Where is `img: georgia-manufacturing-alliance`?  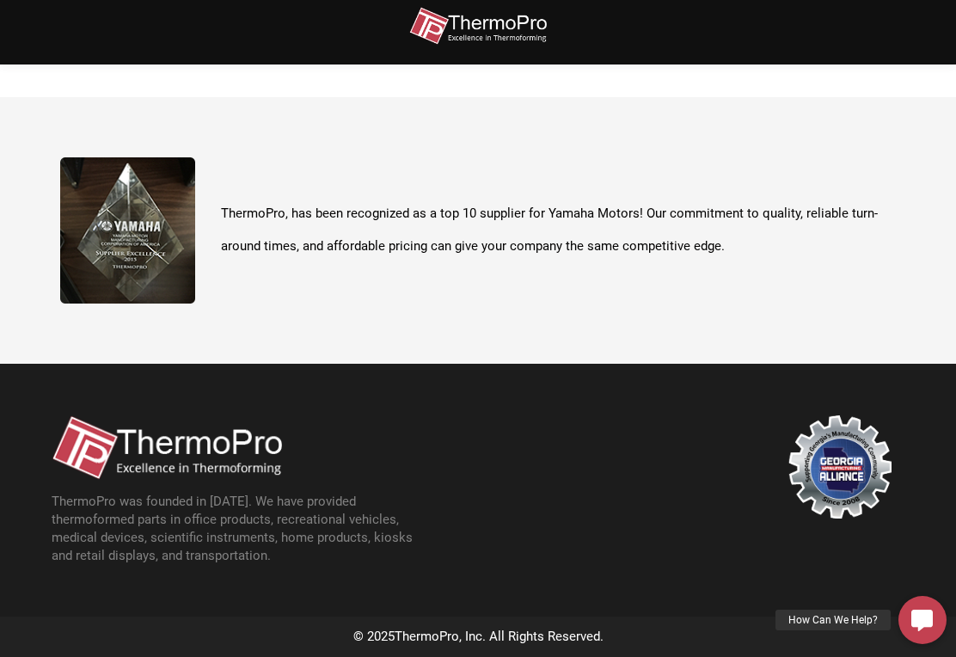
img: georgia-manufacturing-alliance is located at coordinates (840, 467).